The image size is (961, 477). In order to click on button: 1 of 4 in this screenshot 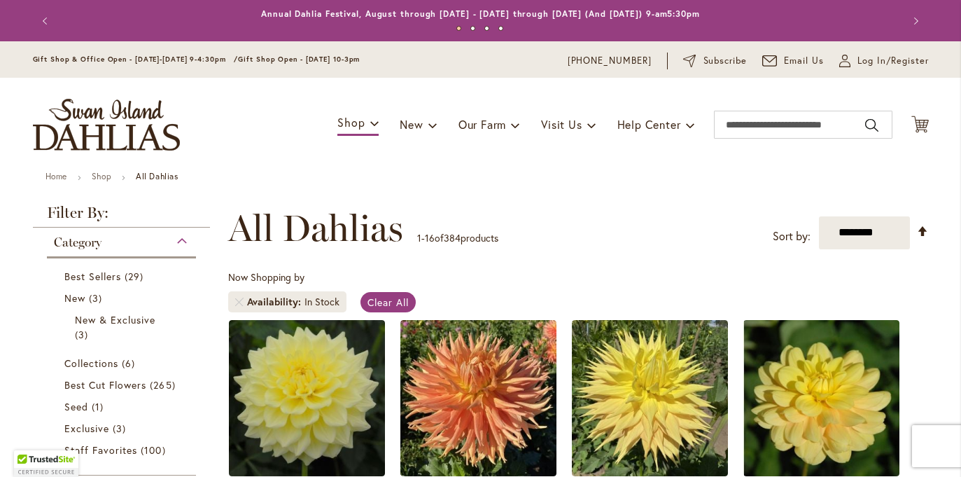, I will do `click(459, 28)`.